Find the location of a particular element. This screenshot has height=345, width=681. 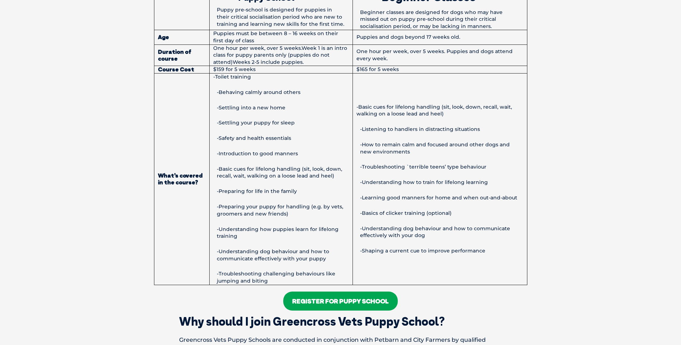

td: $159 for 5 weeks is located at coordinates (281, 70).